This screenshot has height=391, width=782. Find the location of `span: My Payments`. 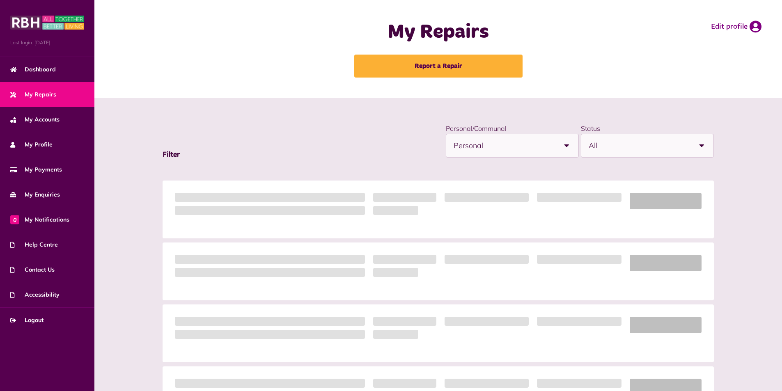

span: My Payments is located at coordinates (36, 170).